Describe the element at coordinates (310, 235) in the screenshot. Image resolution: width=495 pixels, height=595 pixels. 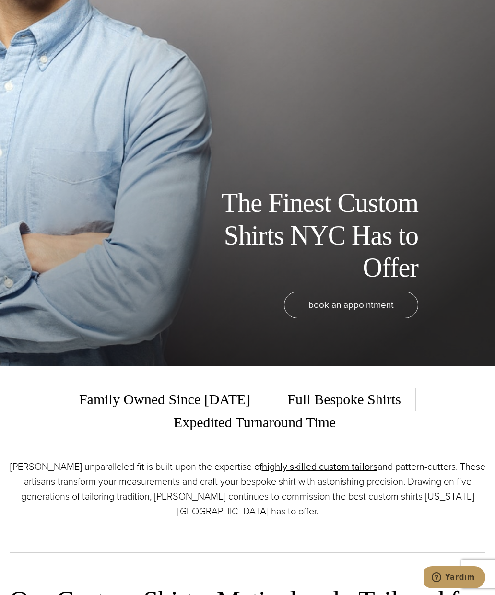
I see `h1: The Finest Custom Shirts NYC Has to Offer` at that location.